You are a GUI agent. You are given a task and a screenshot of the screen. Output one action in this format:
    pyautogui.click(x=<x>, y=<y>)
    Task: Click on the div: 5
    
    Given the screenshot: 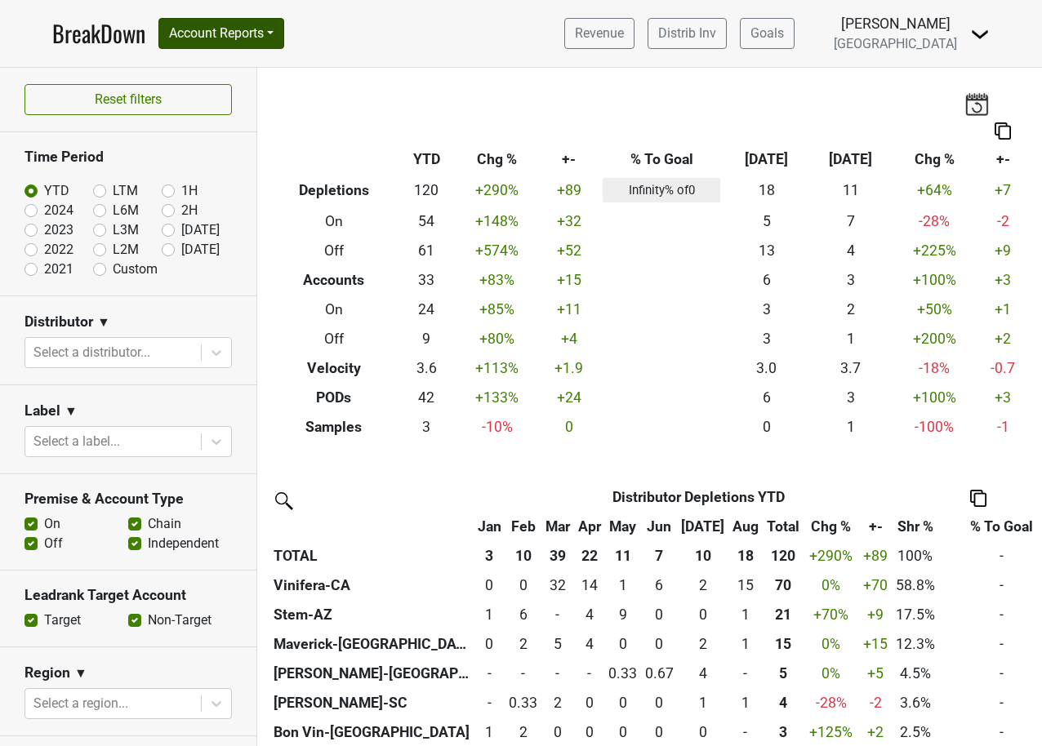 What is the action you would take?
    pyautogui.click(x=558, y=644)
    